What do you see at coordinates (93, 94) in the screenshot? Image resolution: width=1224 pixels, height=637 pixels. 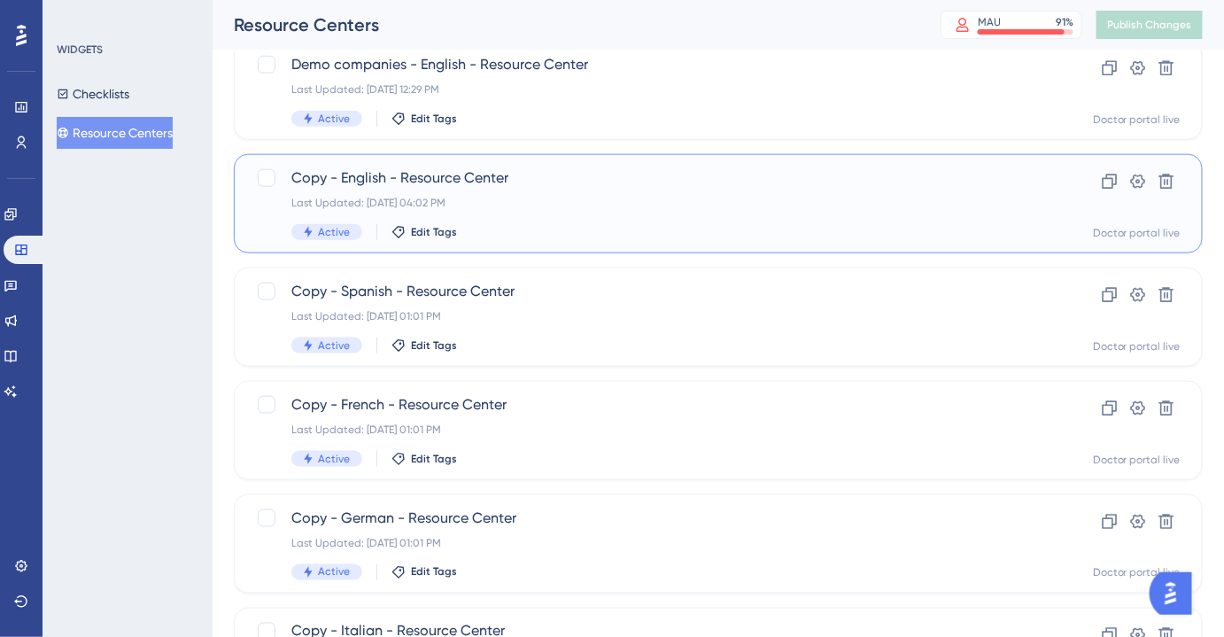 I see `button: Checklists` at bounding box center [93, 94].